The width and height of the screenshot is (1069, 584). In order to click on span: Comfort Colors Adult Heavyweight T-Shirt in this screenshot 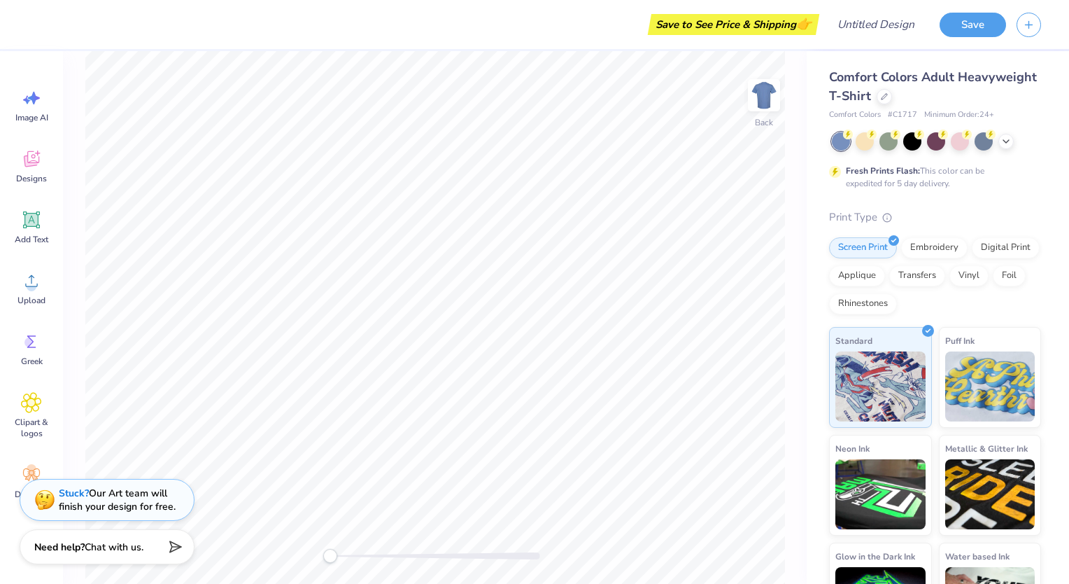, I will do `click(933, 86)`.